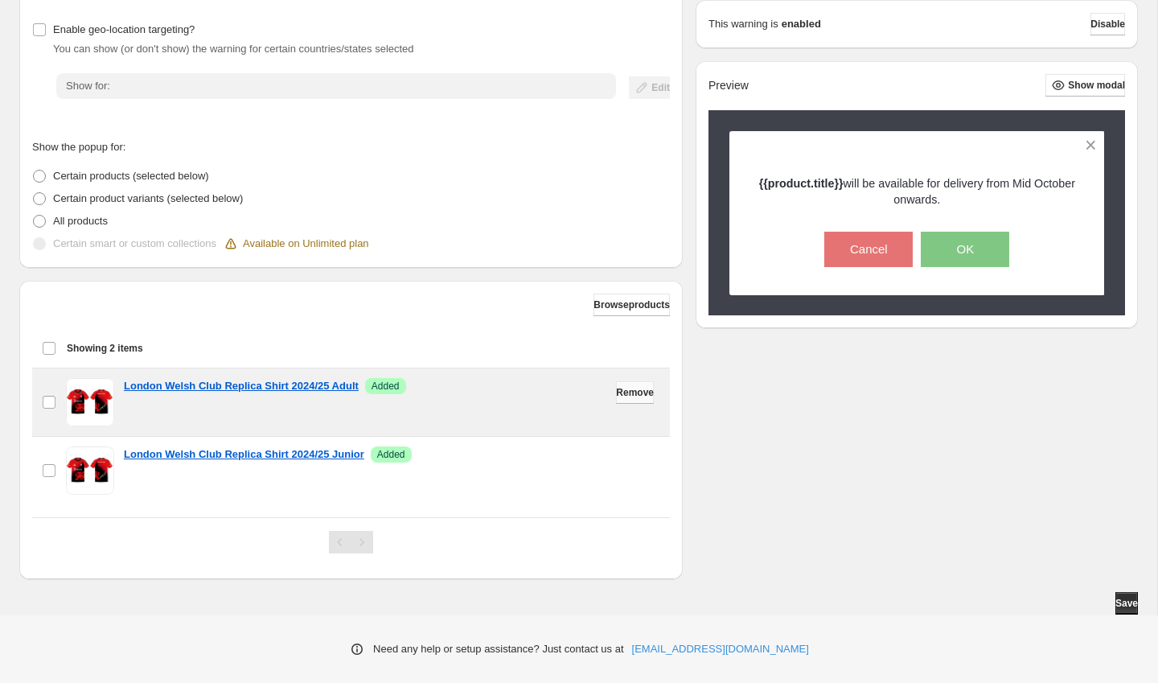 This screenshot has height=683, width=1158. I want to click on span: Remove, so click(635, 393).